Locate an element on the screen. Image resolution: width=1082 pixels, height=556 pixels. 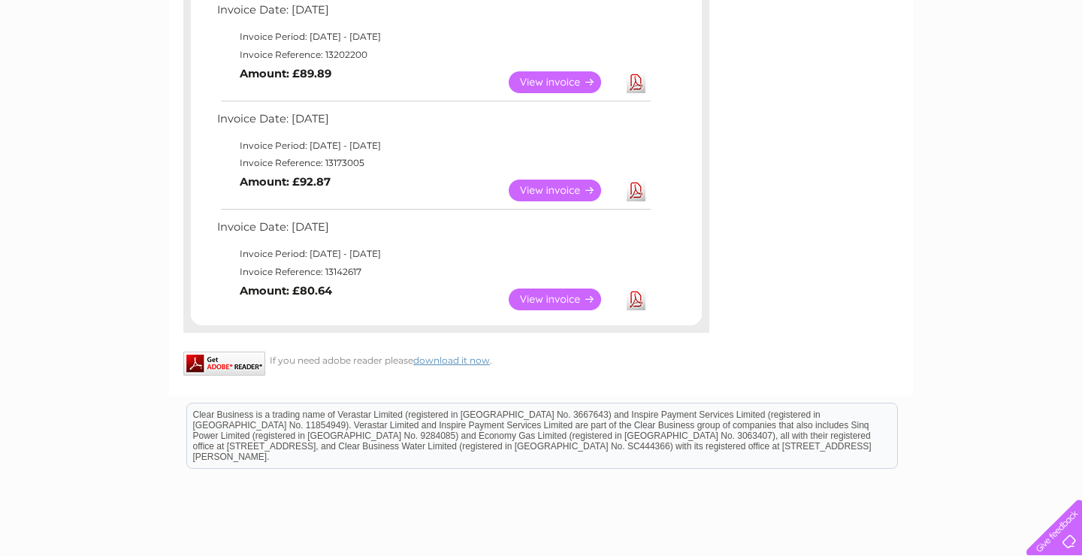
a: Blog is located at coordinates (962, 69).